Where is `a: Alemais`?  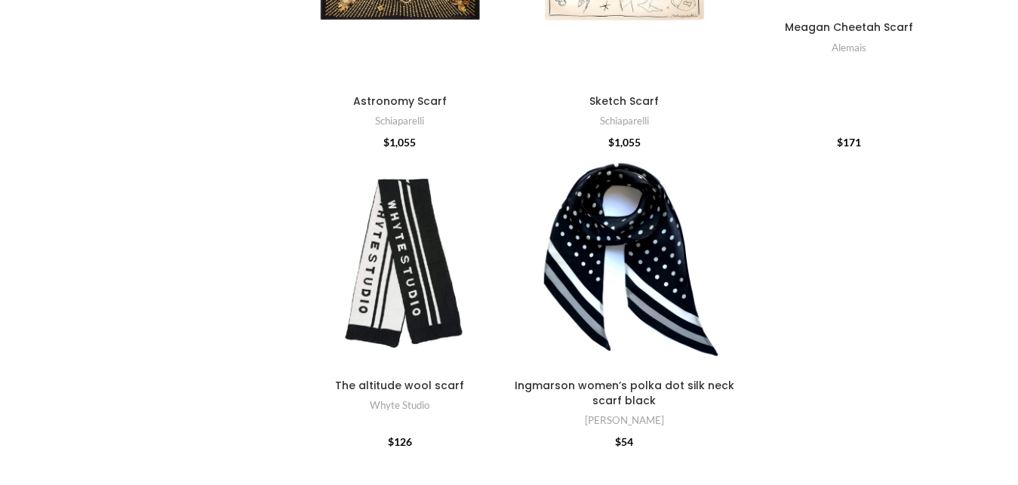 a: Alemais is located at coordinates (849, 48).